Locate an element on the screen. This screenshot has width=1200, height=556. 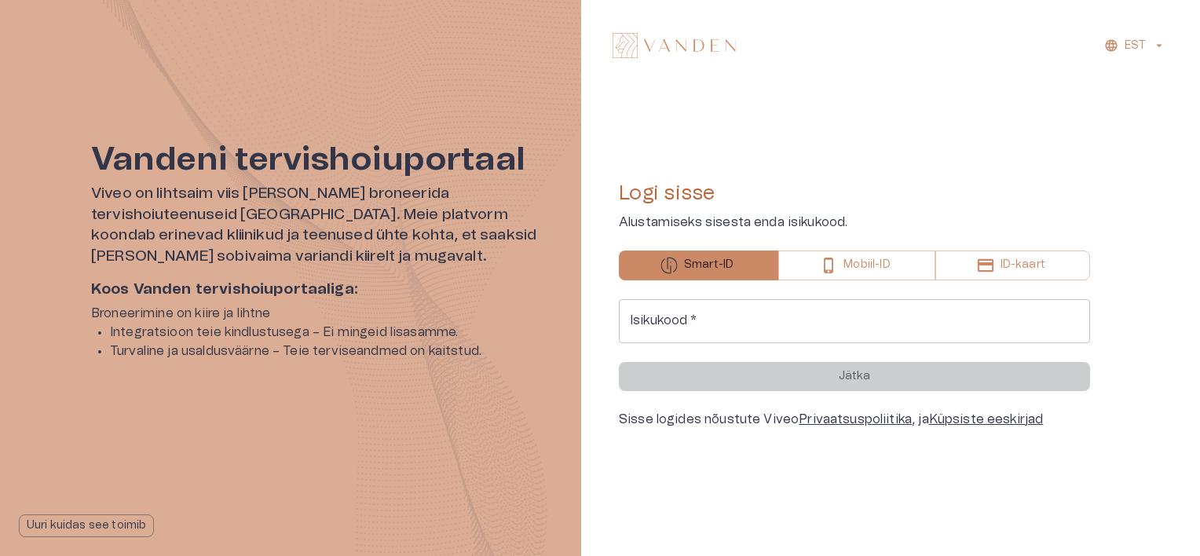
p: ID-kaart is located at coordinates (1022, 265).